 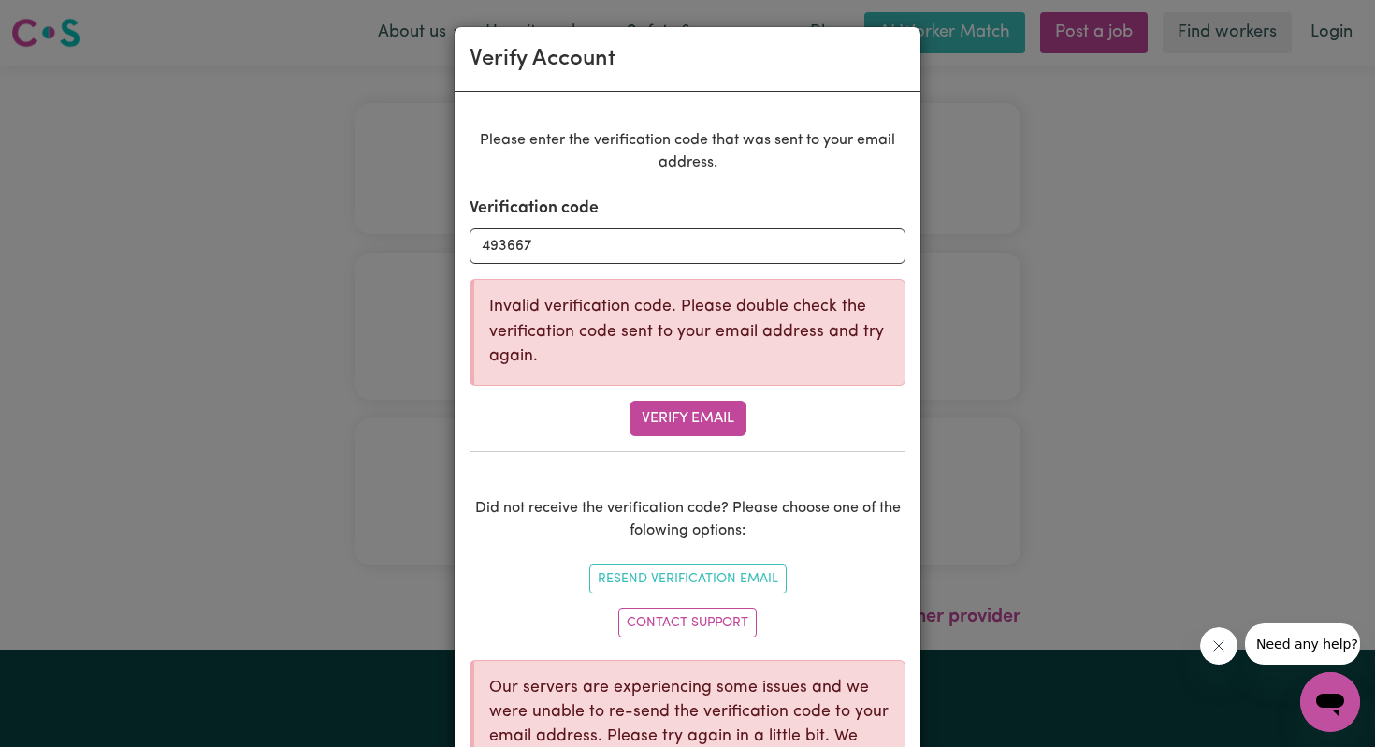 What do you see at coordinates (62, 21) in the screenshot?
I see `span: Need any help?` at bounding box center [62, 21].